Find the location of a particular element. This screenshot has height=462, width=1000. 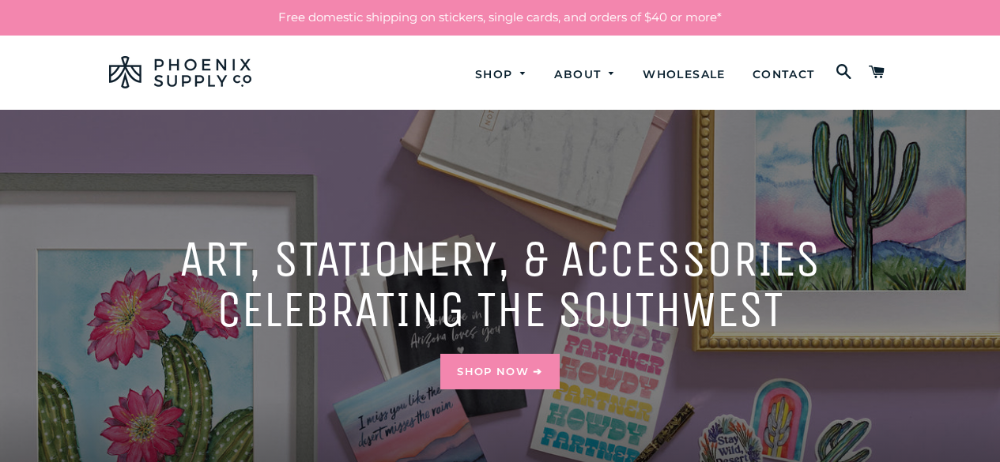

a: Wholesale is located at coordinates (684, 74).